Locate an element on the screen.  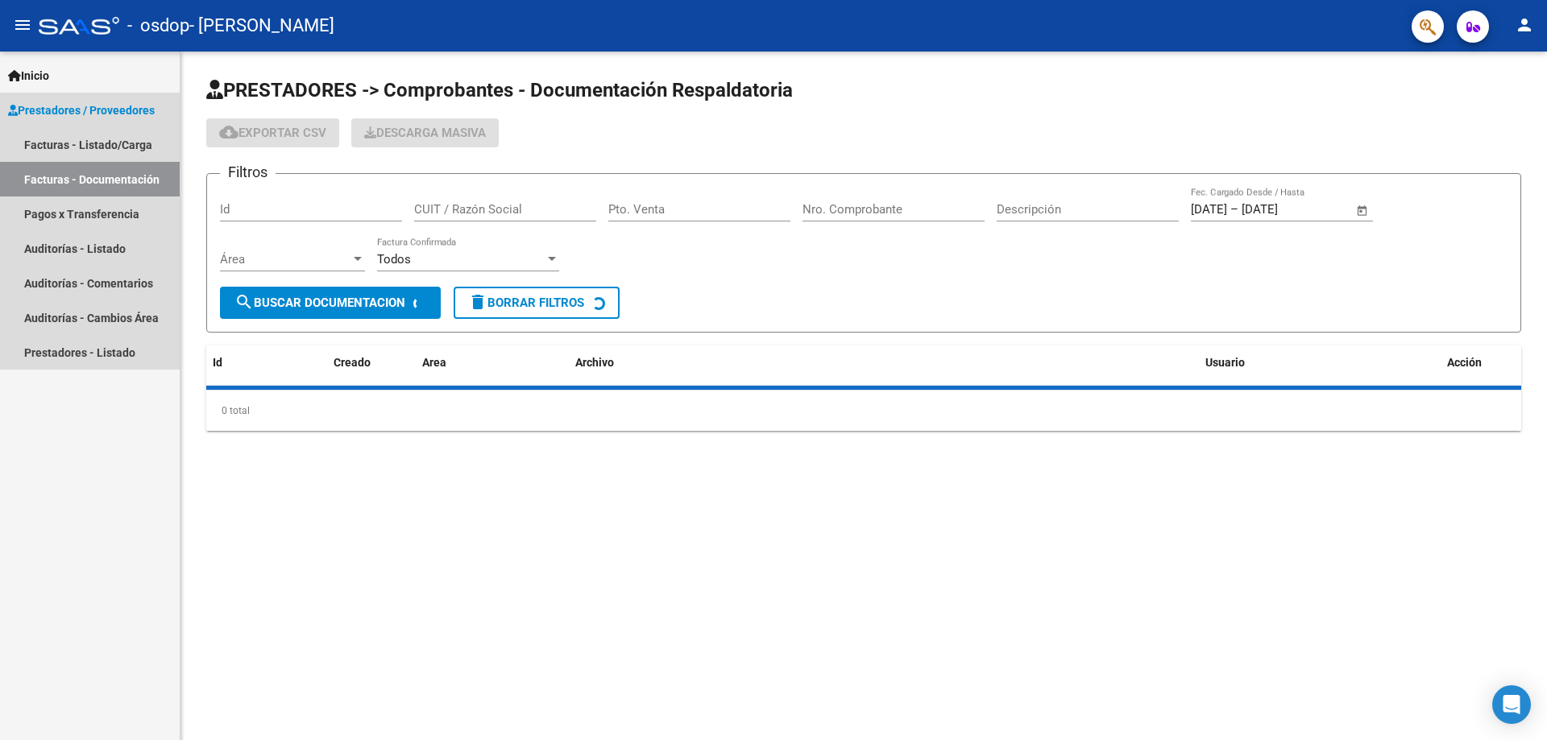
button: Open calendar is located at coordinates (1362, 210).